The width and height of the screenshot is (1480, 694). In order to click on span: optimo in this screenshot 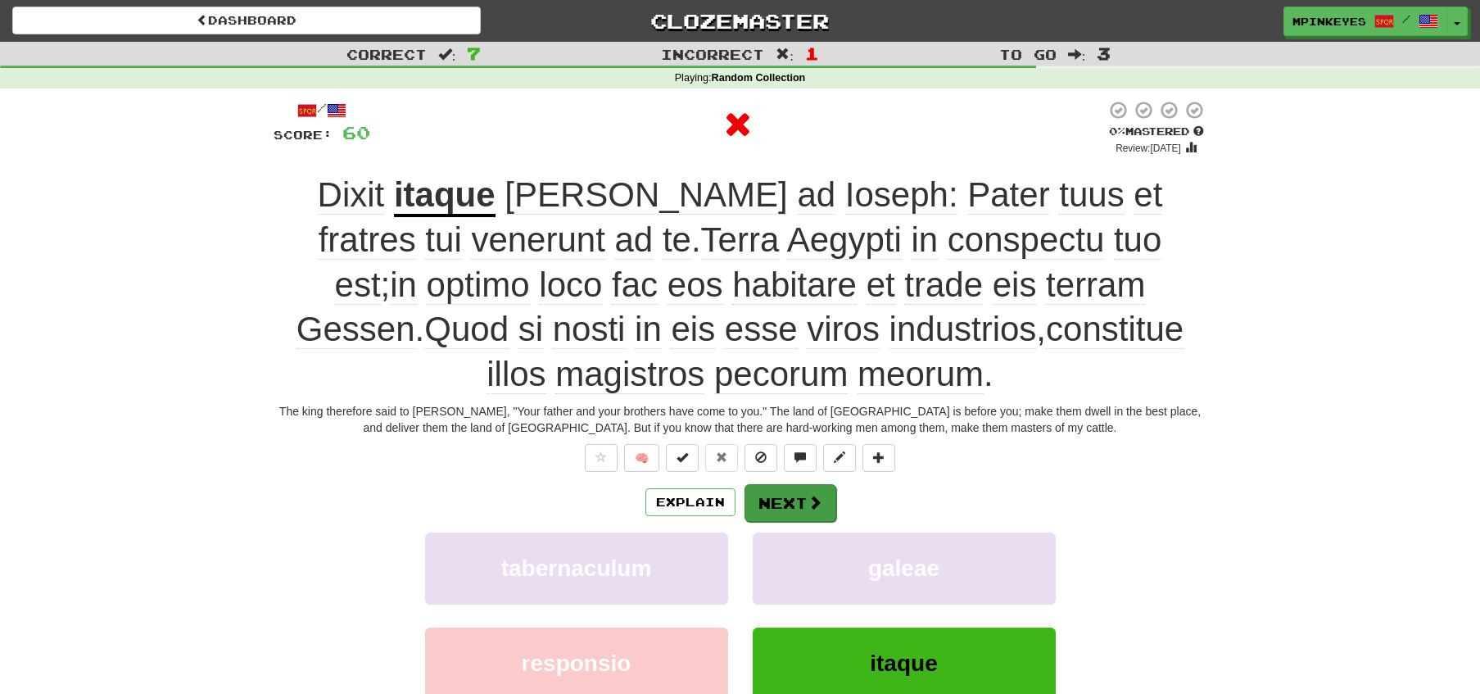, I will do `click(478, 285)`.